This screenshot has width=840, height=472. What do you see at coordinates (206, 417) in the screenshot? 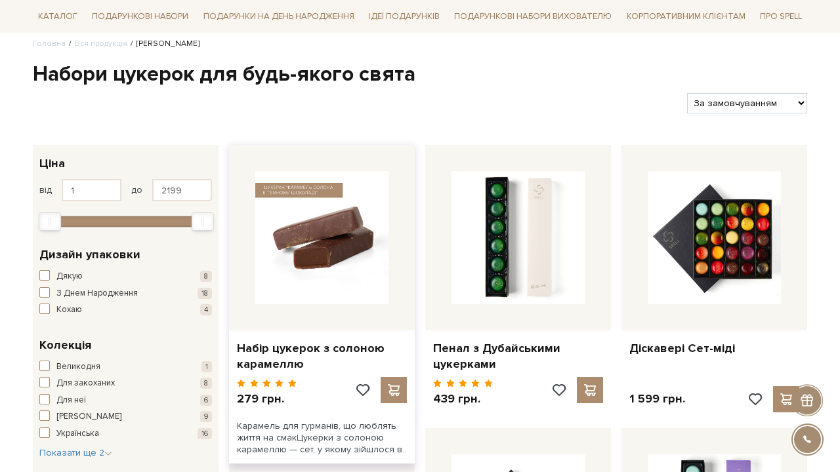
I see `span: 9` at bounding box center [206, 417].